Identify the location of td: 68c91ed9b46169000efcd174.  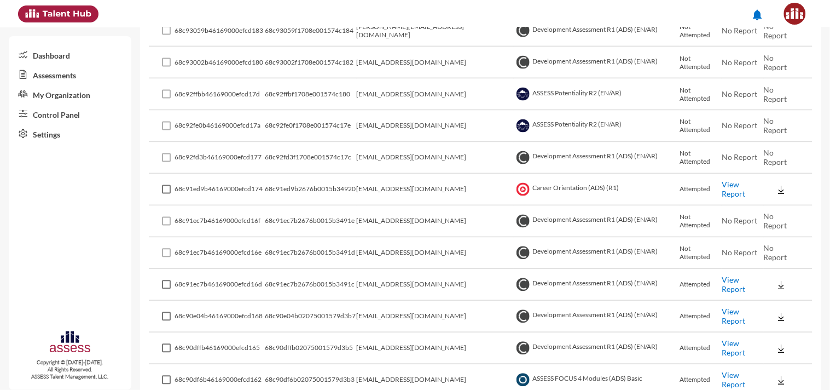
(220, 190).